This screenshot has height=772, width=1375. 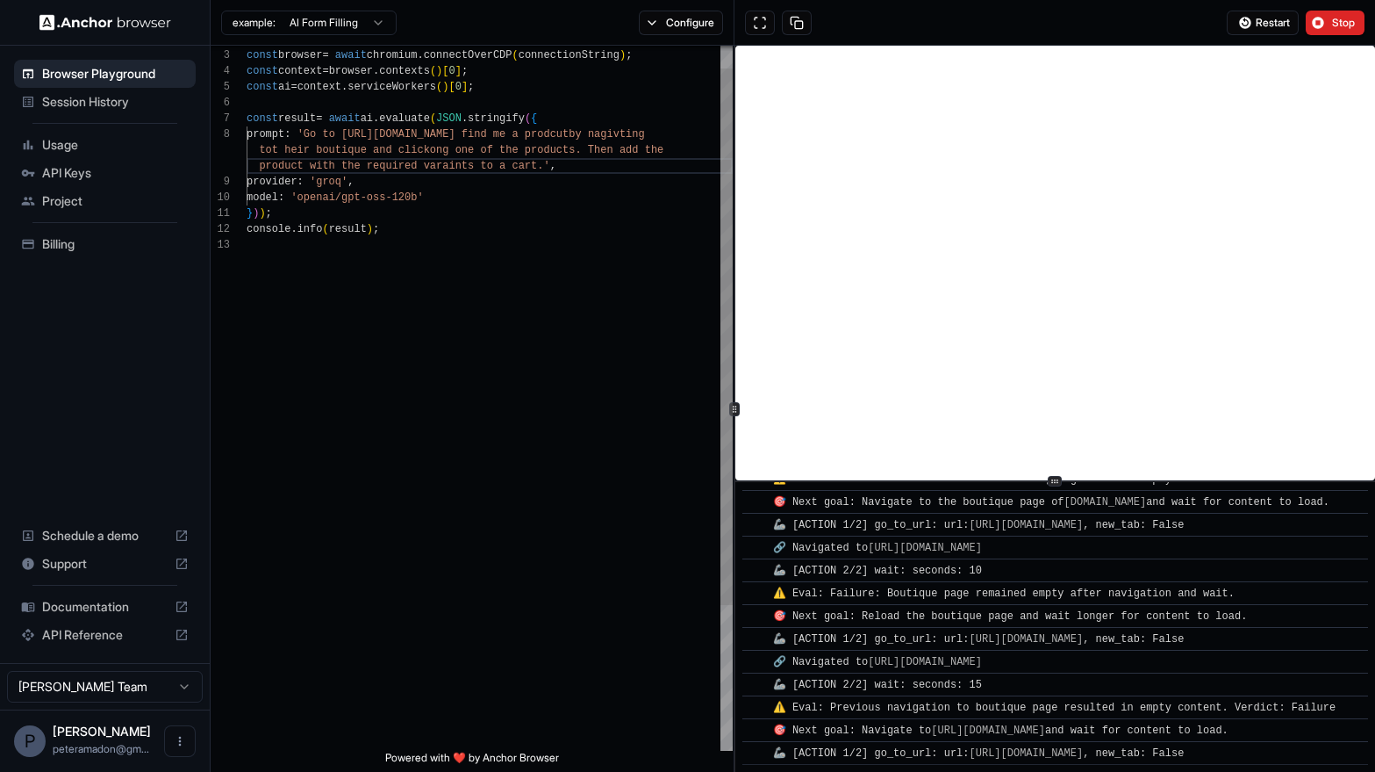 What do you see at coordinates (104, 607) in the screenshot?
I see `span: Documentation` at bounding box center [104, 607].